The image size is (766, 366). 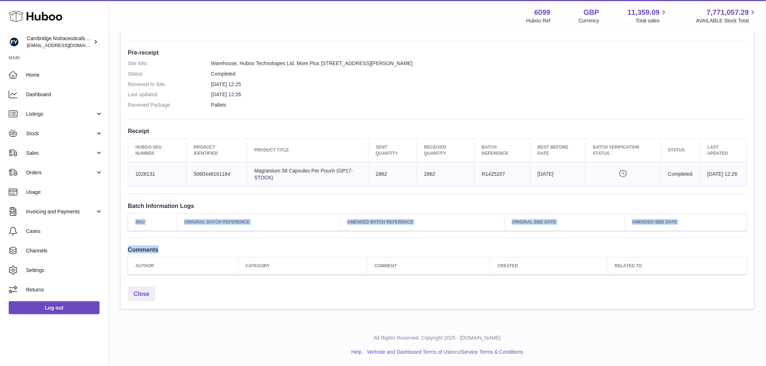 What do you see at coordinates (444, 352) in the screenshot?
I see `li: and` at bounding box center [444, 352].